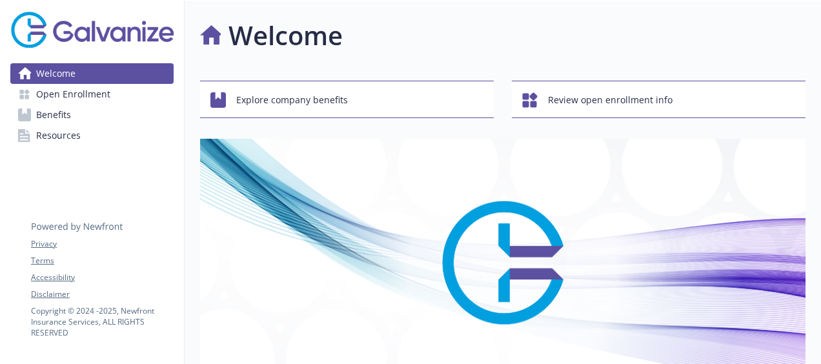 The height and width of the screenshot is (364, 821). Describe the element at coordinates (58, 136) in the screenshot. I see `span: Resources` at that location.